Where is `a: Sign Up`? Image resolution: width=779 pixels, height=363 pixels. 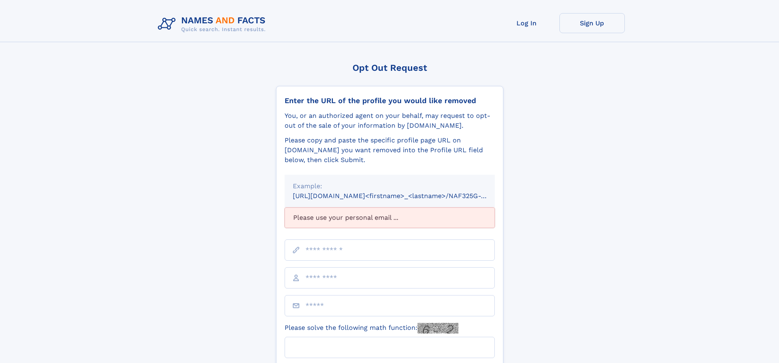
a: Sign Up is located at coordinates (592, 23).